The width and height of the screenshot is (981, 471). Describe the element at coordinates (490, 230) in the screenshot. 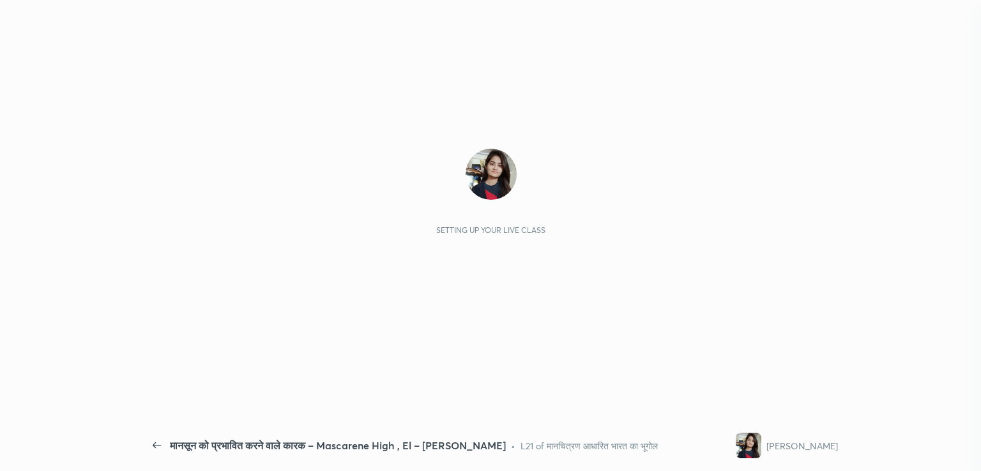

I see `div: Setting up your live class` at that location.